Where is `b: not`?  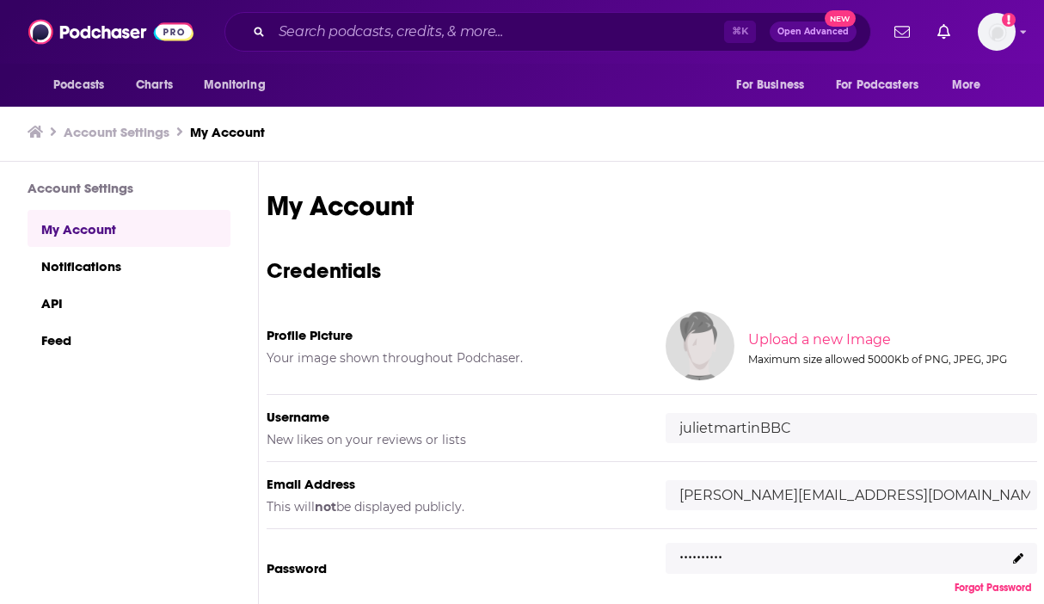 b: not is located at coordinates (325, 507).